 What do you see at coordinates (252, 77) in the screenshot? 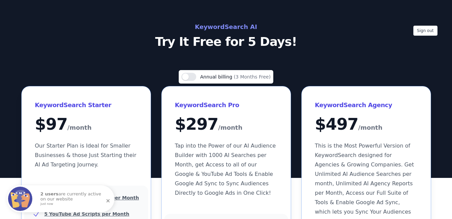
I see `span: (3 Months Free)` at bounding box center [252, 77].